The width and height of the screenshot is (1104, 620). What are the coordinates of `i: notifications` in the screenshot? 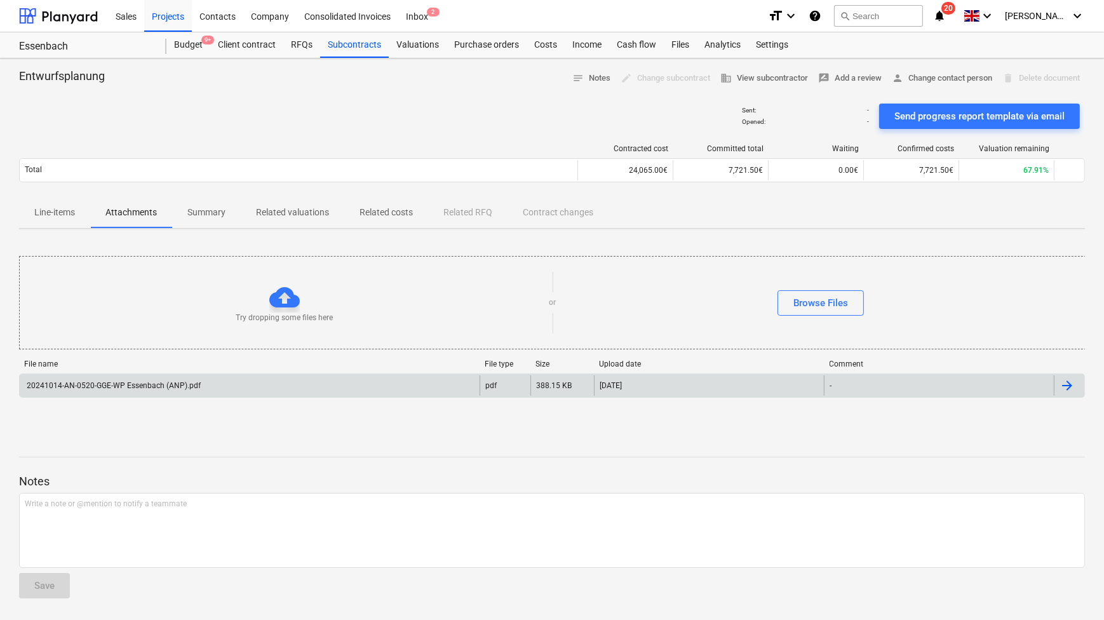 It's located at (940, 16).